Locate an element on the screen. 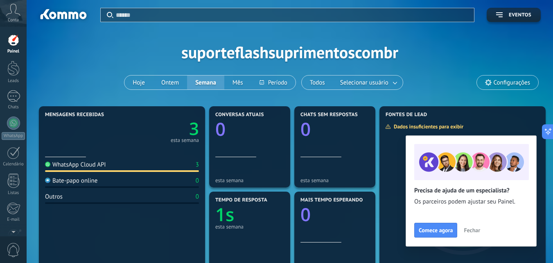 This screenshot has width=553, height=263. h2: Precisa de ajuda de um especialista? is located at coordinates (471, 190).